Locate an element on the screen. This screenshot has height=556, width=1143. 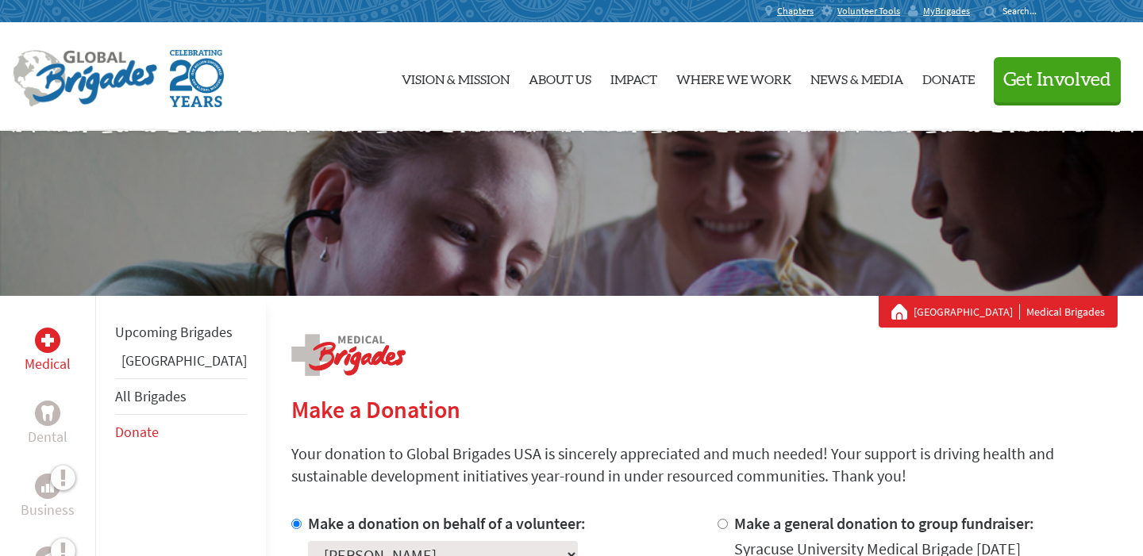
a: Impact is located at coordinates (633, 77).